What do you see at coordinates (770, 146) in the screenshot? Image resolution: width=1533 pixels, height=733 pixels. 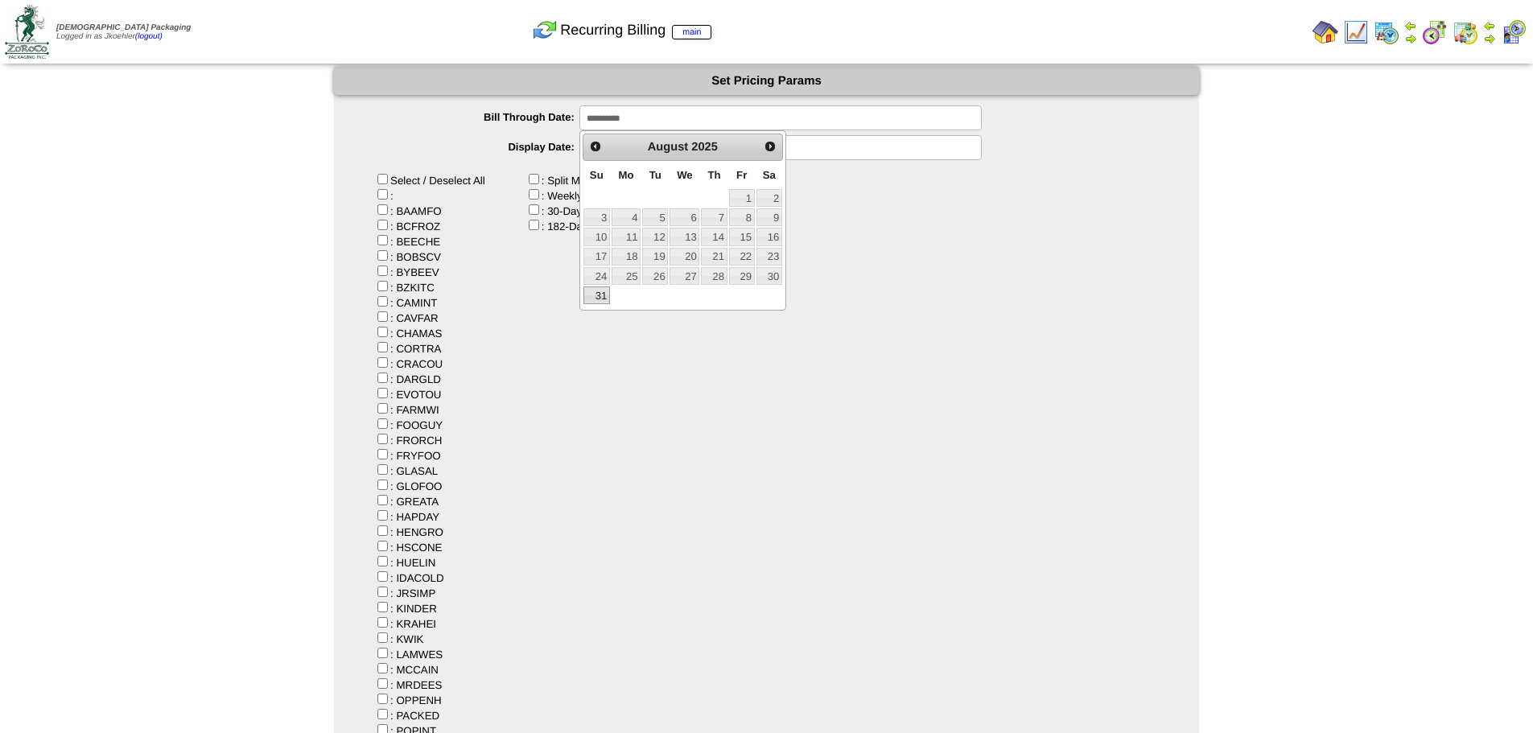 I see `span: Next` at bounding box center [770, 146].